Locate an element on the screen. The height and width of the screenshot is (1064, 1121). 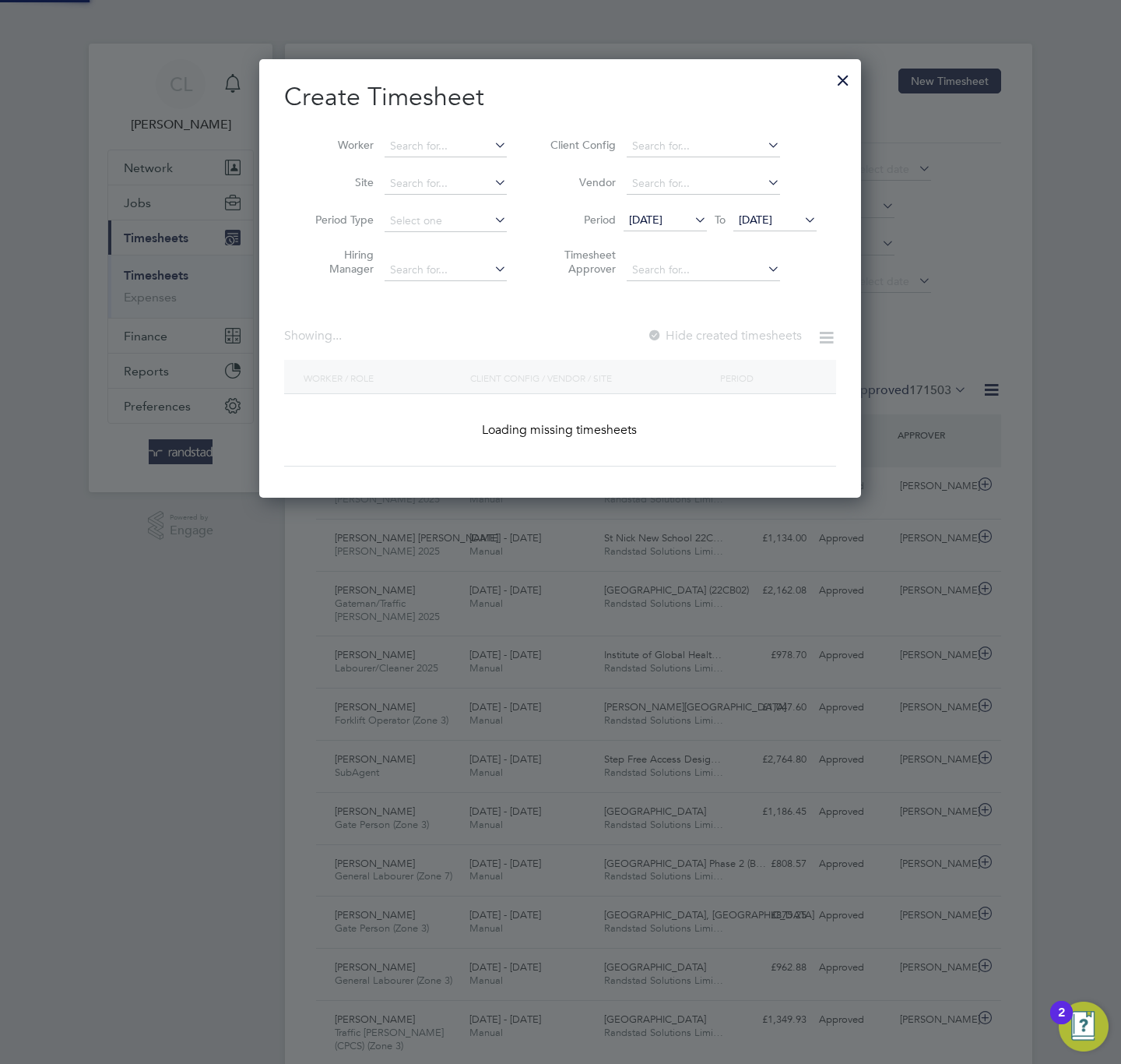
label: Period is located at coordinates (581, 220).